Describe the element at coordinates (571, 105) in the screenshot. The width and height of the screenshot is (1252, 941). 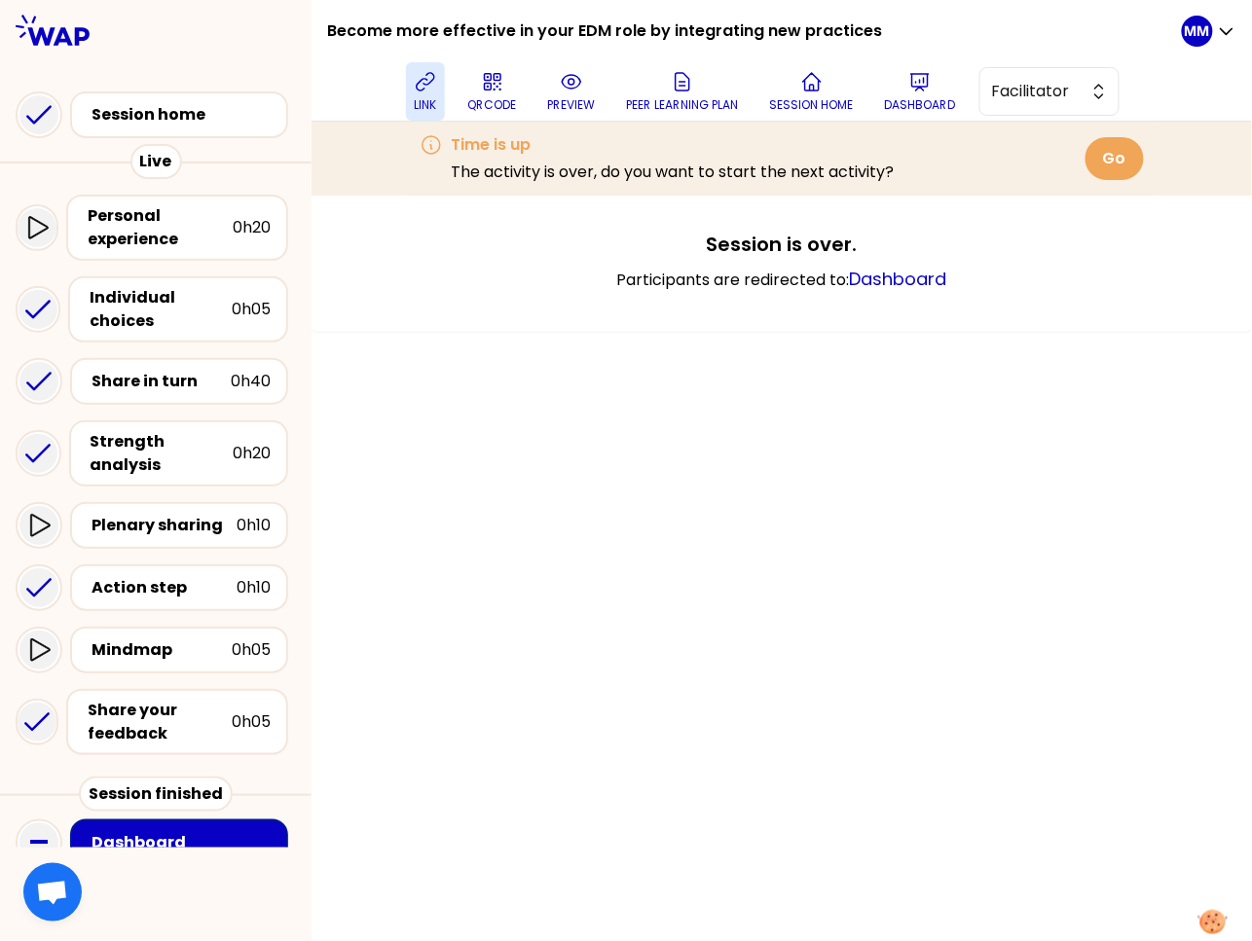
I see `p: preview` at that location.